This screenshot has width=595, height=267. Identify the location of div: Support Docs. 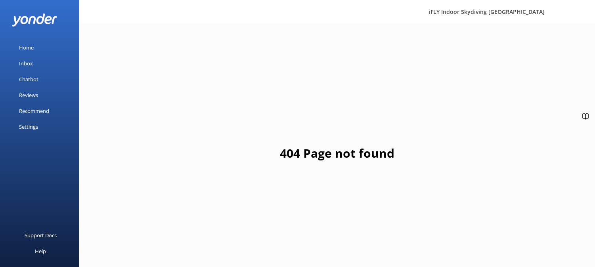
(40, 236).